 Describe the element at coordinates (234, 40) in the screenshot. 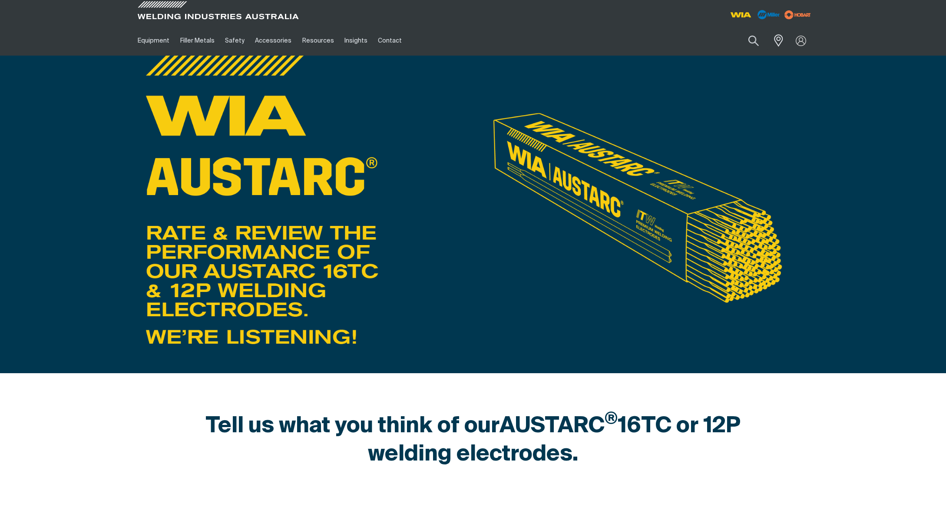

I see `a: Safety` at that location.